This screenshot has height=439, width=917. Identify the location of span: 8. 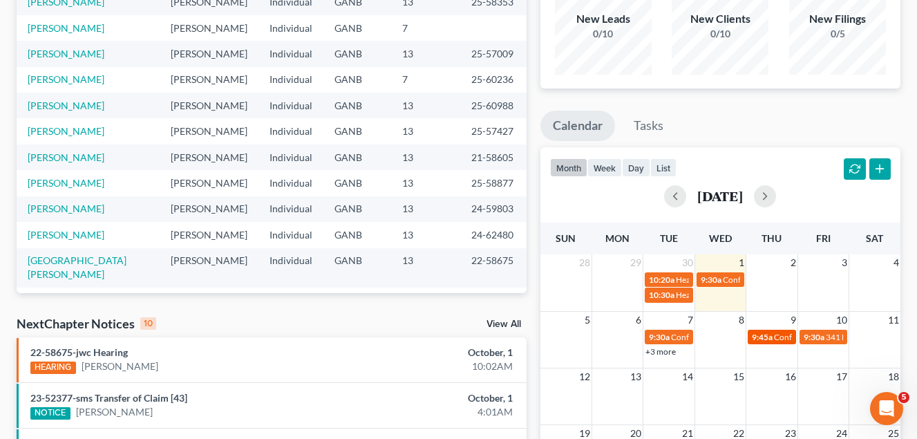
(741, 320).